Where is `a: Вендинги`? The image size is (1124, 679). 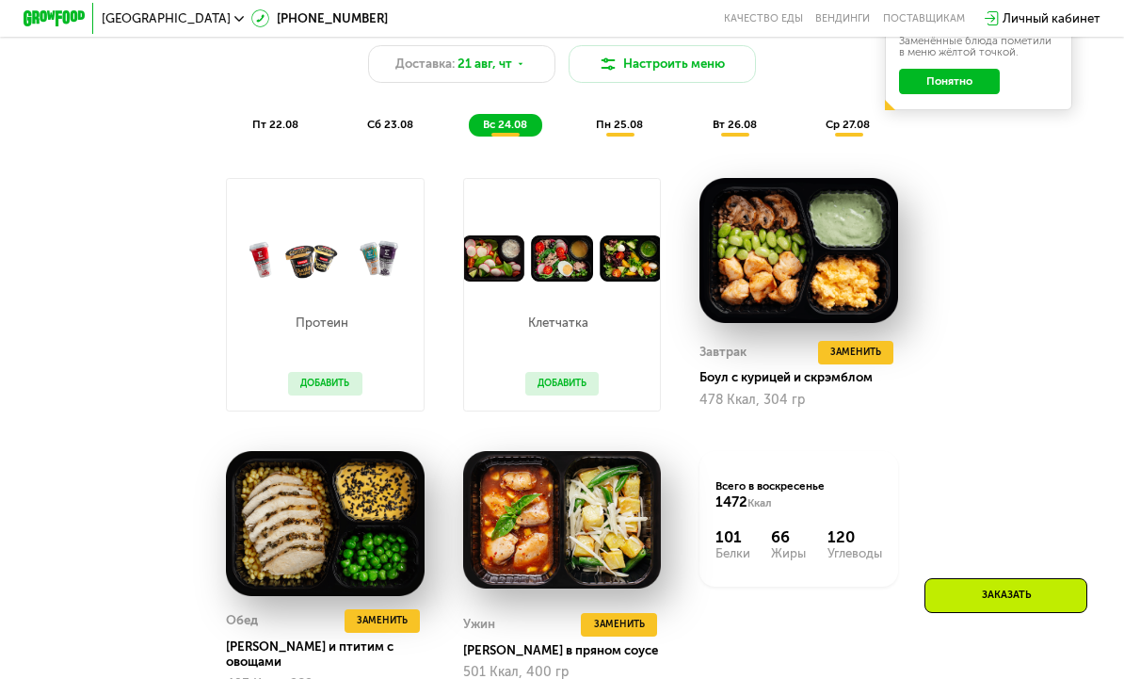
a: Вендинги is located at coordinates (842, 18).